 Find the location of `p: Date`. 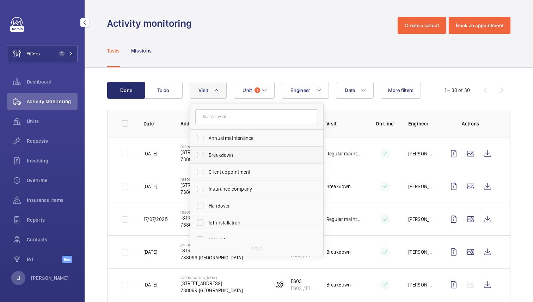

p: Date is located at coordinates (156, 124).